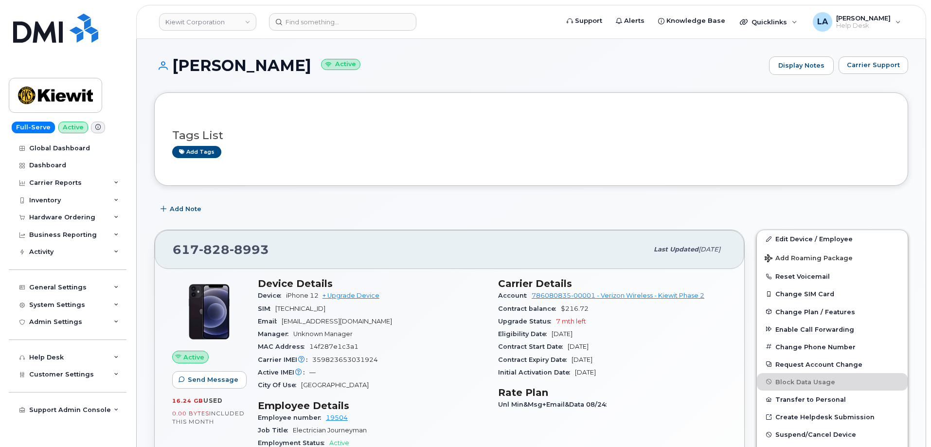 The height and width of the screenshot is (447, 931). Describe the element at coordinates (815, 329) in the screenshot. I see `span: Enable Call Forwarding` at that location.